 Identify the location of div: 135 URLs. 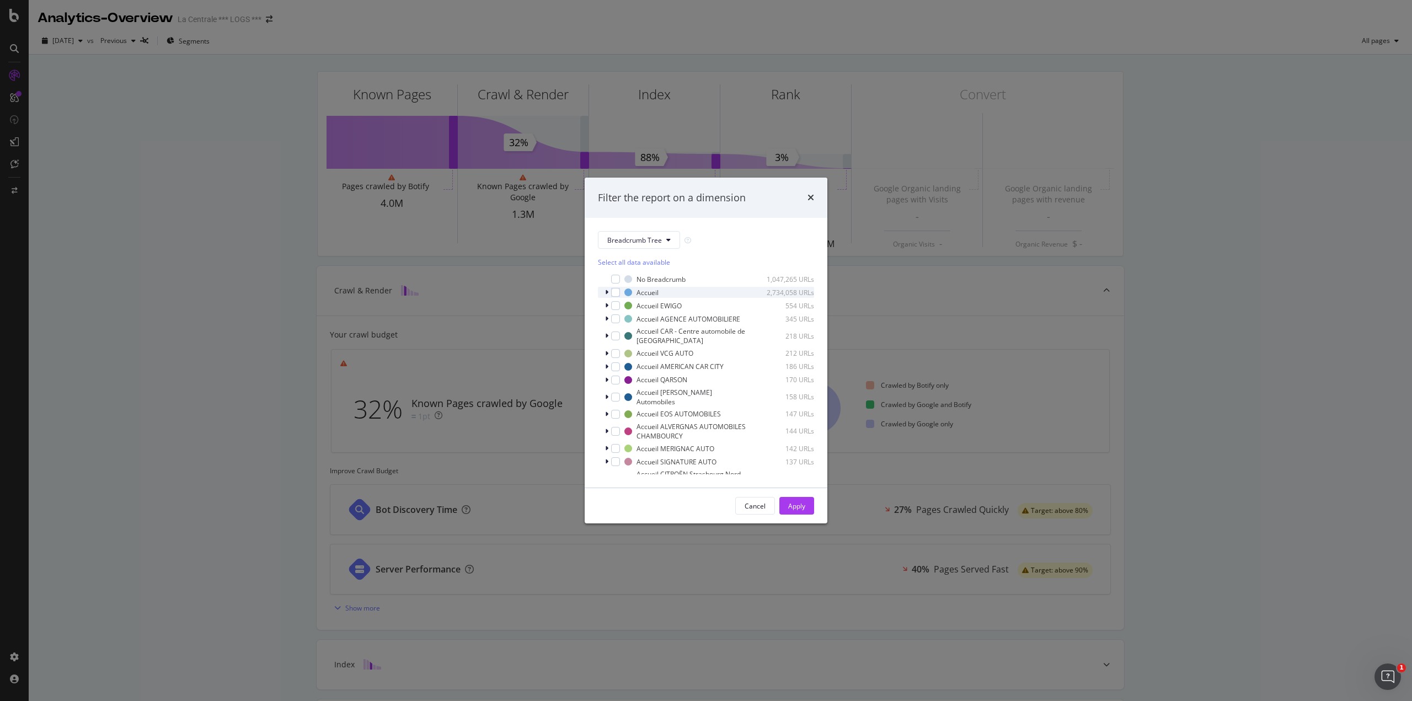
(795, 479).